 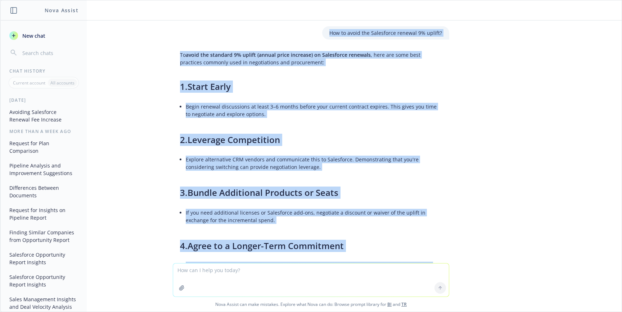 I want to click on span: Leverage Competition, so click(x=233, y=140).